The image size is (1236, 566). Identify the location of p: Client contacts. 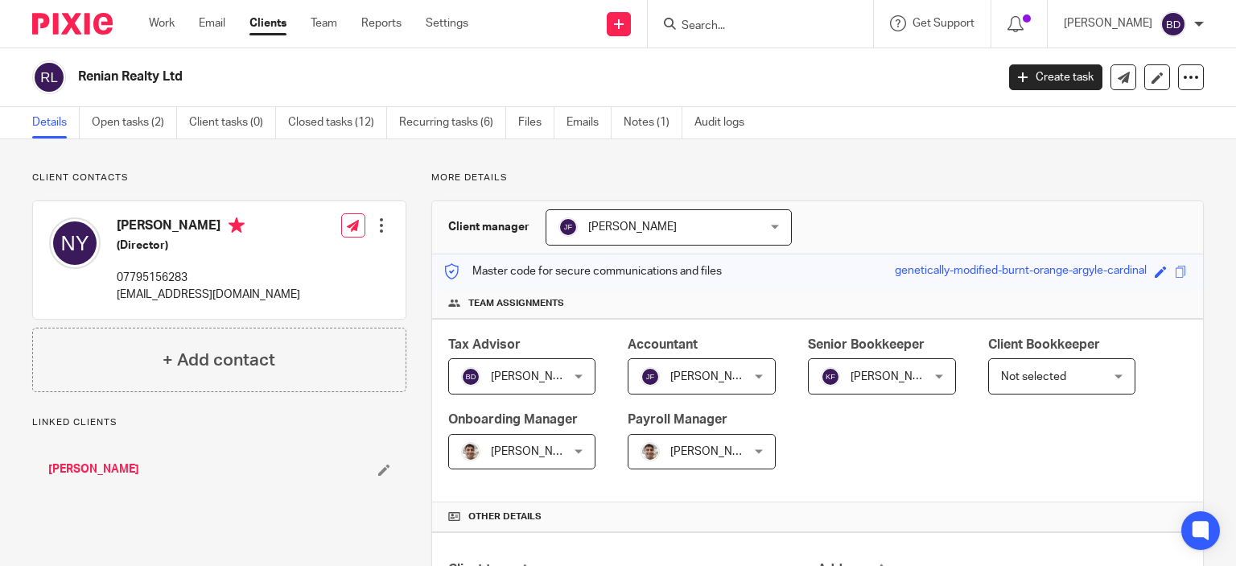
(219, 178).